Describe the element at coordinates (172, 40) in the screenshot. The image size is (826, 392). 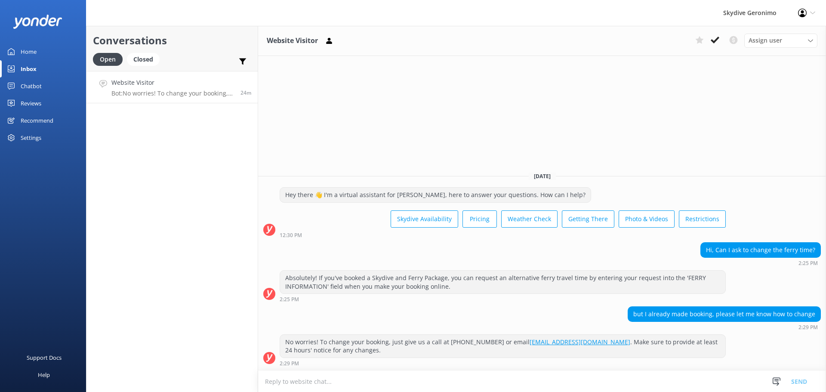
I see `h2: Conversations` at that location.